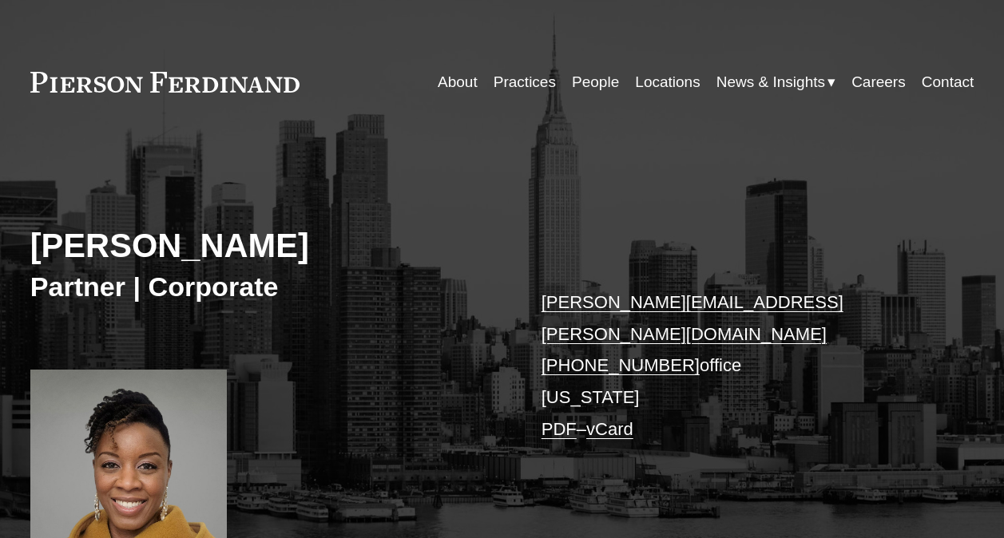 The image size is (1004, 538). I want to click on a: vCard, so click(609, 429).